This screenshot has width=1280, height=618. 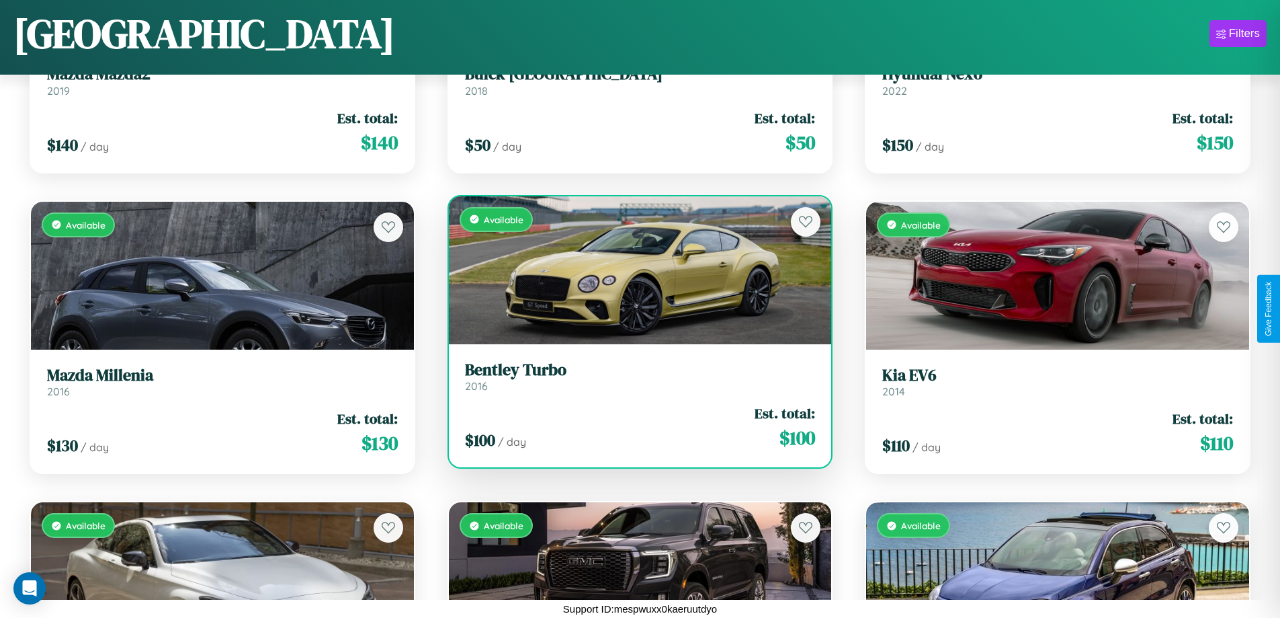 What do you see at coordinates (1245, 34) in the screenshot?
I see `div: Filters` at bounding box center [1245, 34].